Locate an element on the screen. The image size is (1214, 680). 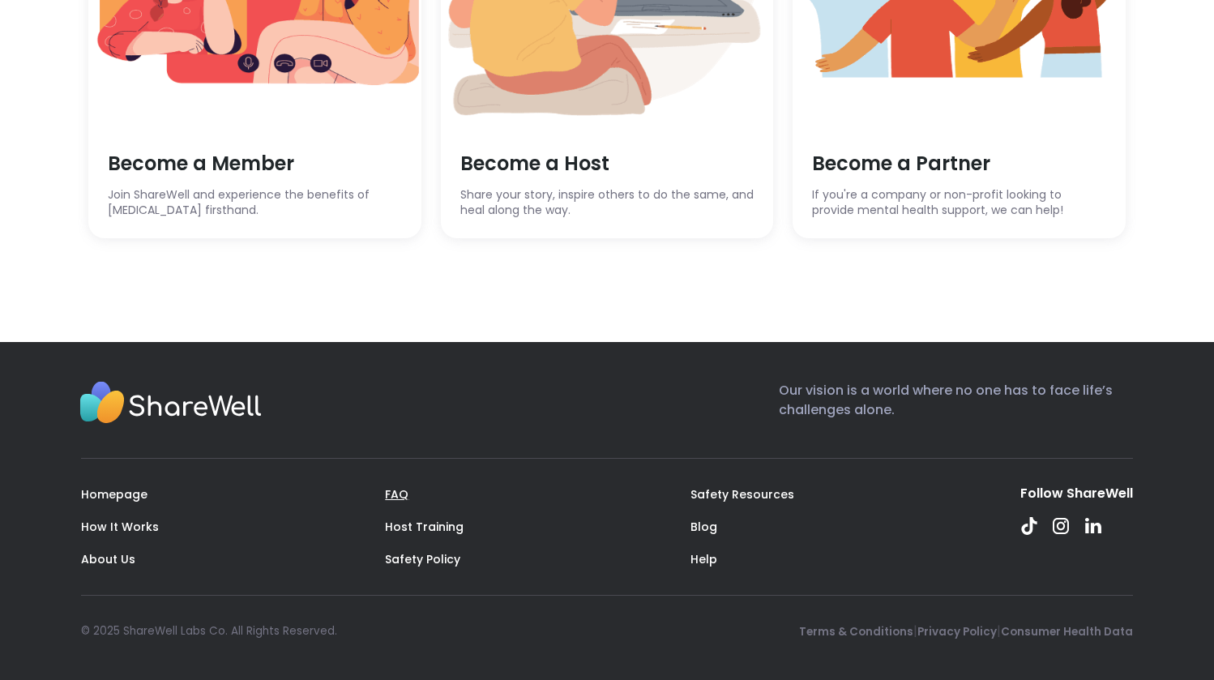
span: Become a Member is located at coordinates (254, 164).